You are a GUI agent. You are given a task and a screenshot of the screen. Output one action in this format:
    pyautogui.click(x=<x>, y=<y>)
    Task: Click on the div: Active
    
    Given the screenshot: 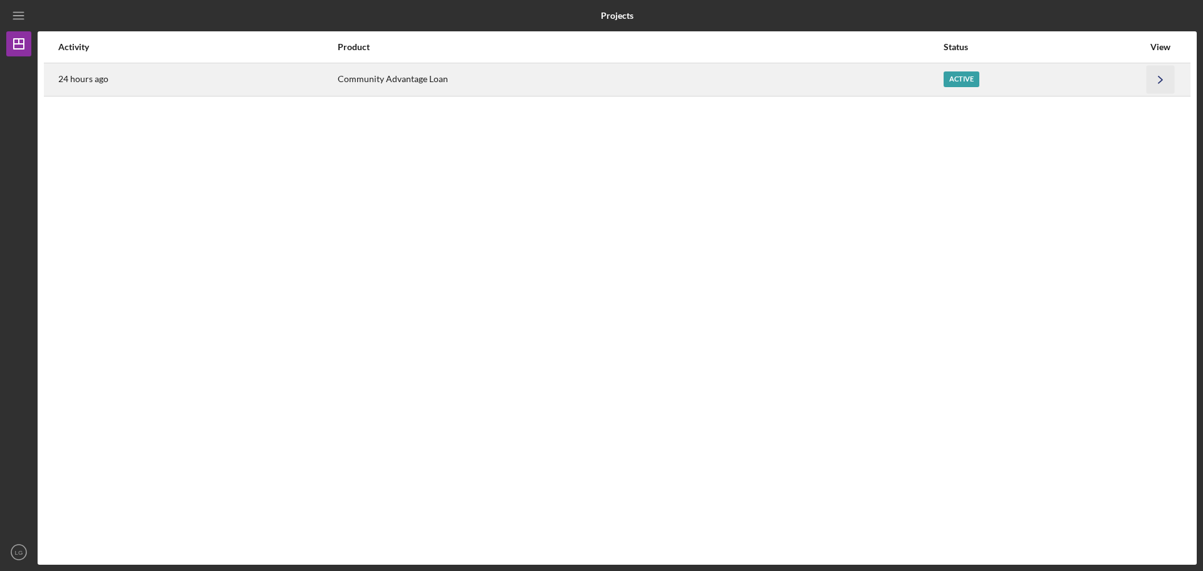 What is the action you would take?
    pyautogui.click(x=961, y=79)
    